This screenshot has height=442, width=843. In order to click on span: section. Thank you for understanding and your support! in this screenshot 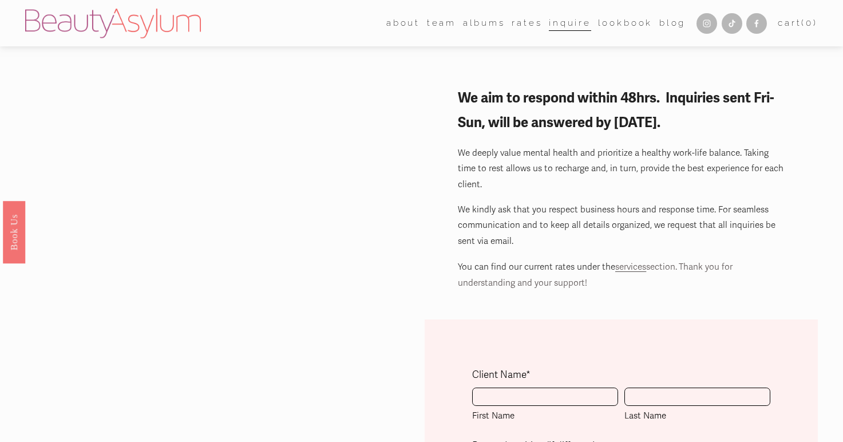, I will do `click(596, 274)`.